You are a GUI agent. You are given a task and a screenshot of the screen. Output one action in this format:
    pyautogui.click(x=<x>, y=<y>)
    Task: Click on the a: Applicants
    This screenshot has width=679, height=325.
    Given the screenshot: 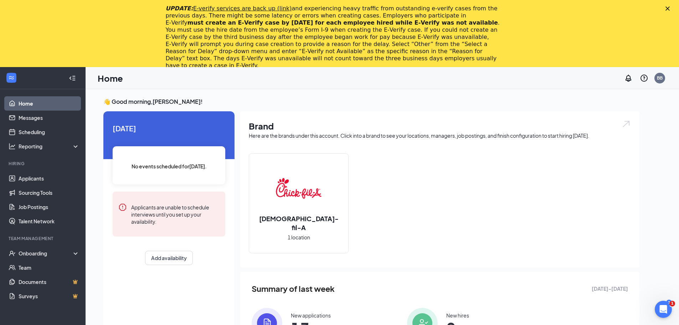 What is the action you would take?
    pyautogui.click(x=49, y=178)
    